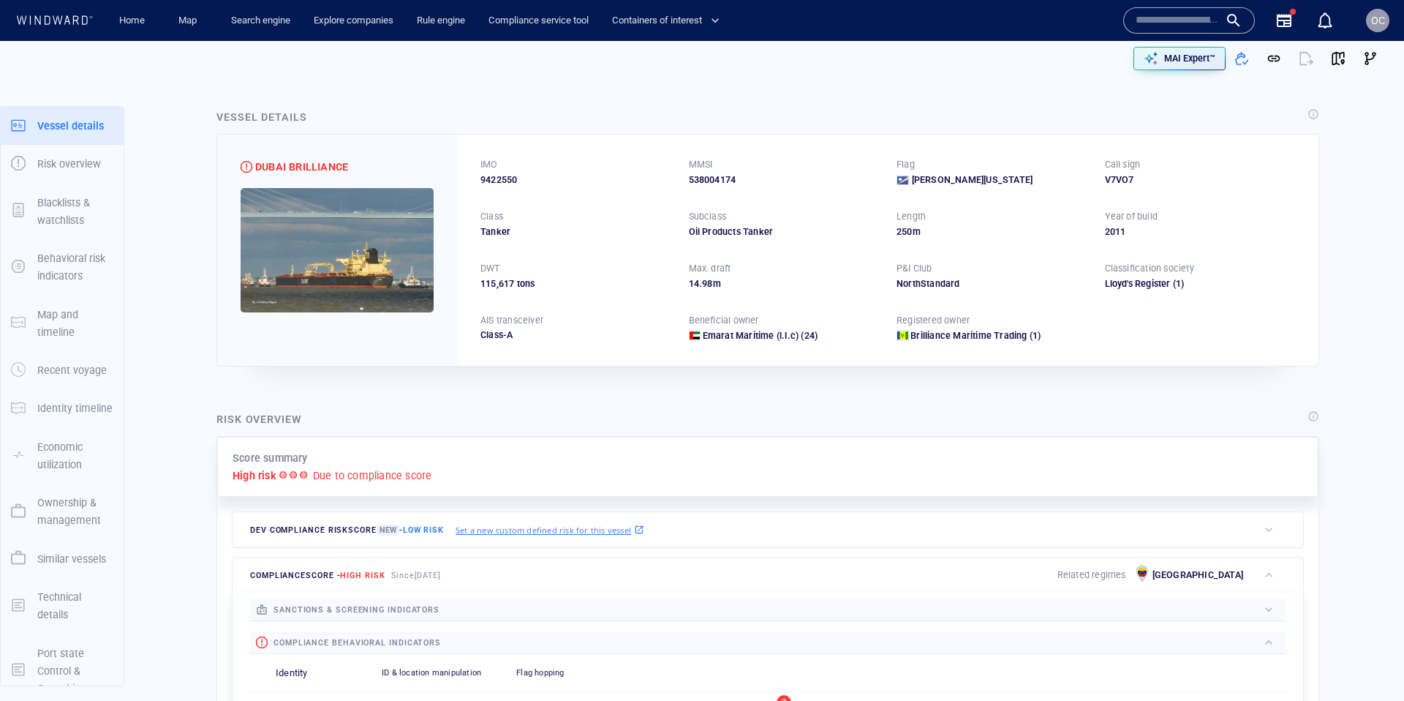 The width and height of the screenshot is (1404, 701). What do you see at coordinates (62, 266) in the screenshot?
I see `a: Behavioral risk indicators` at bounding box center [62, 266].